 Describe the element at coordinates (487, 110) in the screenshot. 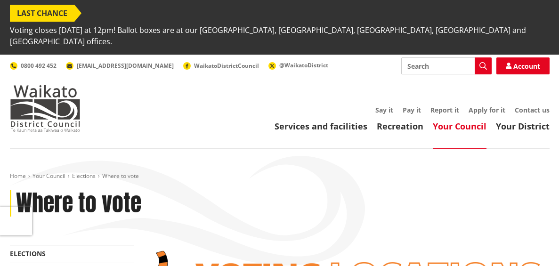

I see `a: Apply for it` at that location.